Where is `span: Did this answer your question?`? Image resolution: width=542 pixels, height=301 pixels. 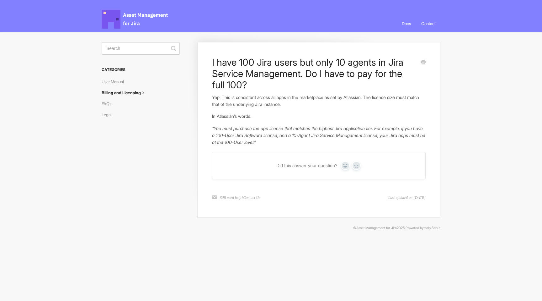
span: Did this answer your question? is located at coordinates (307, 165).